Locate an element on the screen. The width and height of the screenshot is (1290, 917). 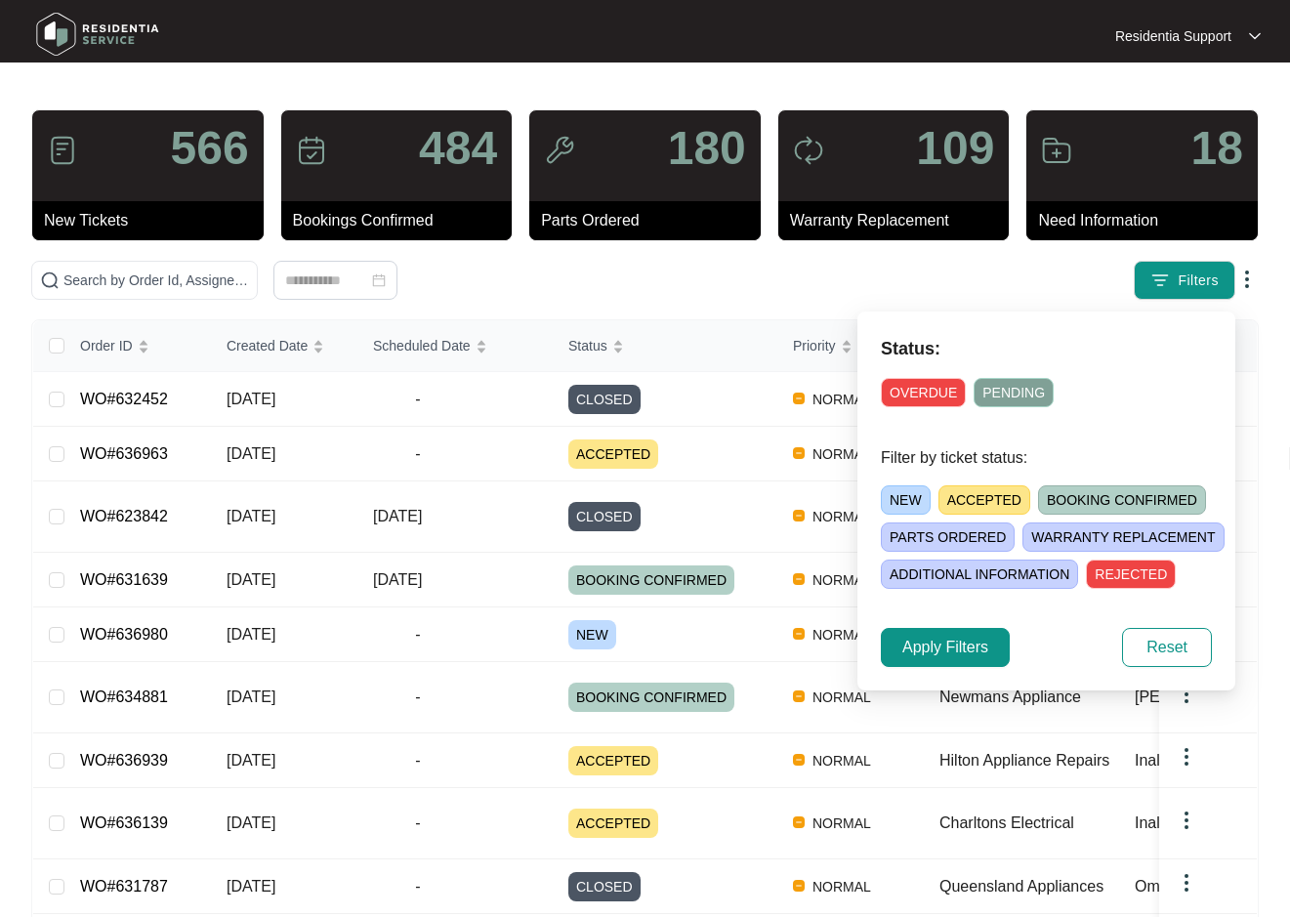
button: Apply Filters is located at coordinates (946, 648).